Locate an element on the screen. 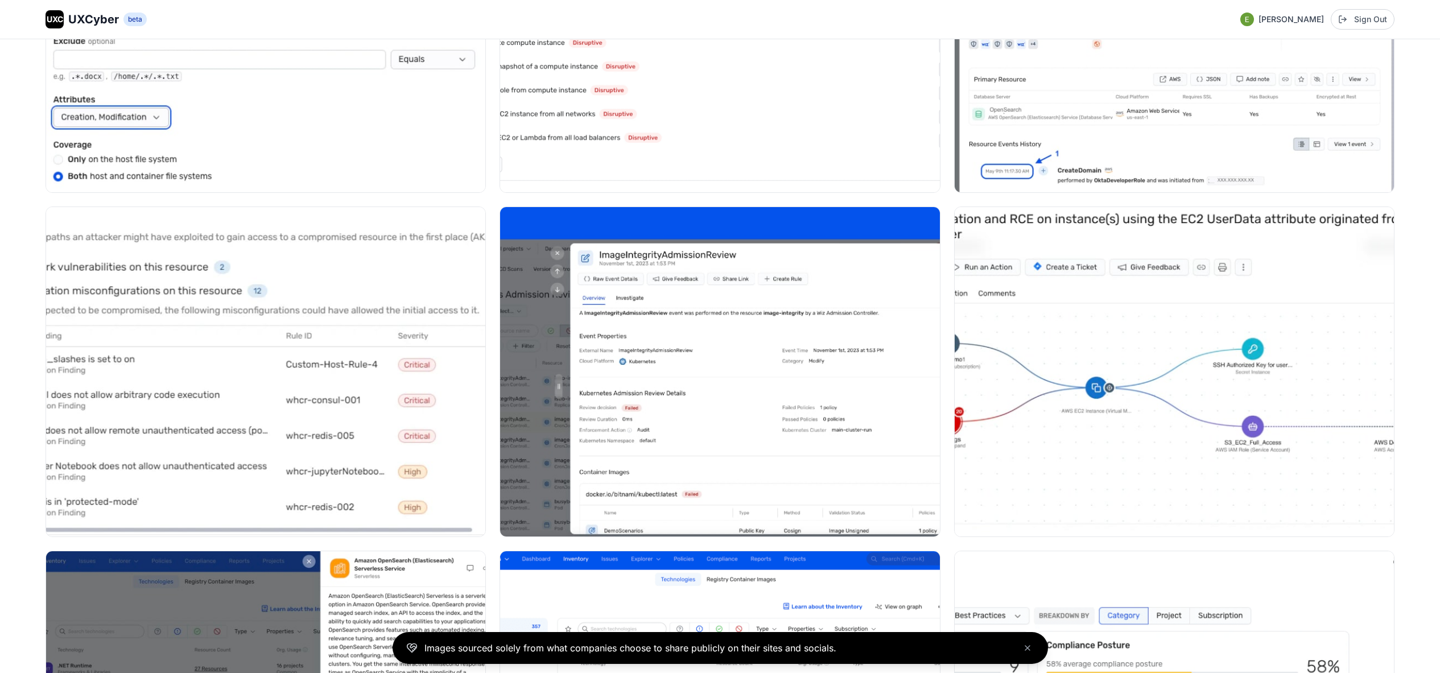 The image size is (1440, 673). p: Images sourced solely from what companies choose to share publicly on their sites and socials. is located at coordinates (631, 648).